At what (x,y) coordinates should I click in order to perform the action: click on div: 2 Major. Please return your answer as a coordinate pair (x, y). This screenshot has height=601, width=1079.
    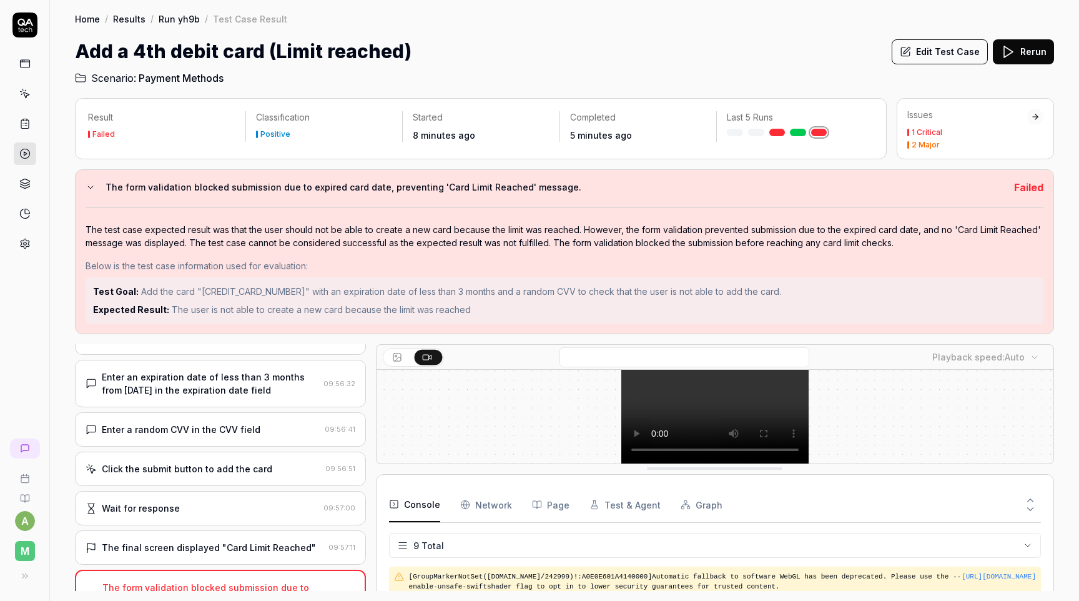
    Looking at the image, I should click on (926, 145).